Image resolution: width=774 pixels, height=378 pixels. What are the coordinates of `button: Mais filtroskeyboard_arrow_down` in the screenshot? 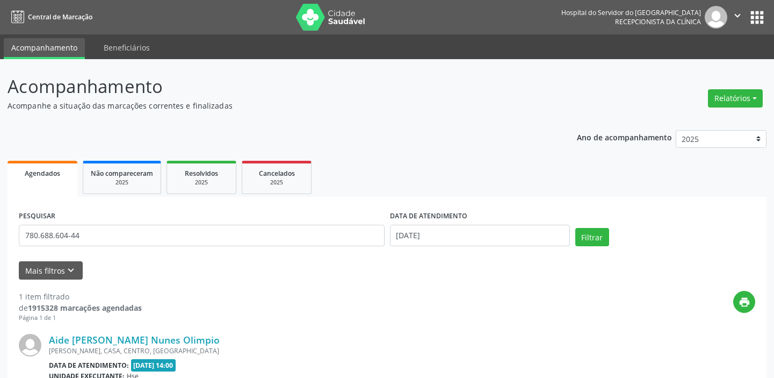 It's located at (50, 270).